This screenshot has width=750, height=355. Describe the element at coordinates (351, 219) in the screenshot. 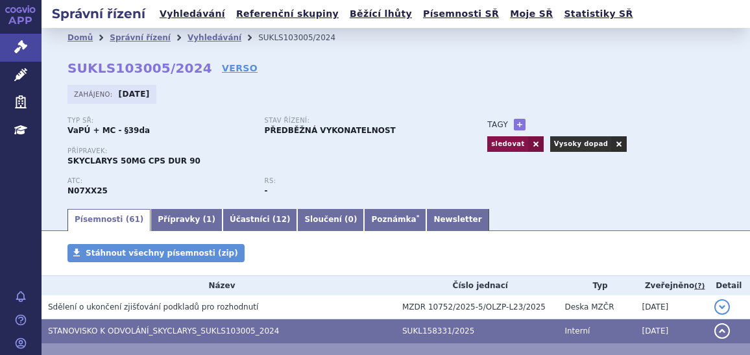

I see `span: 0` at that location.